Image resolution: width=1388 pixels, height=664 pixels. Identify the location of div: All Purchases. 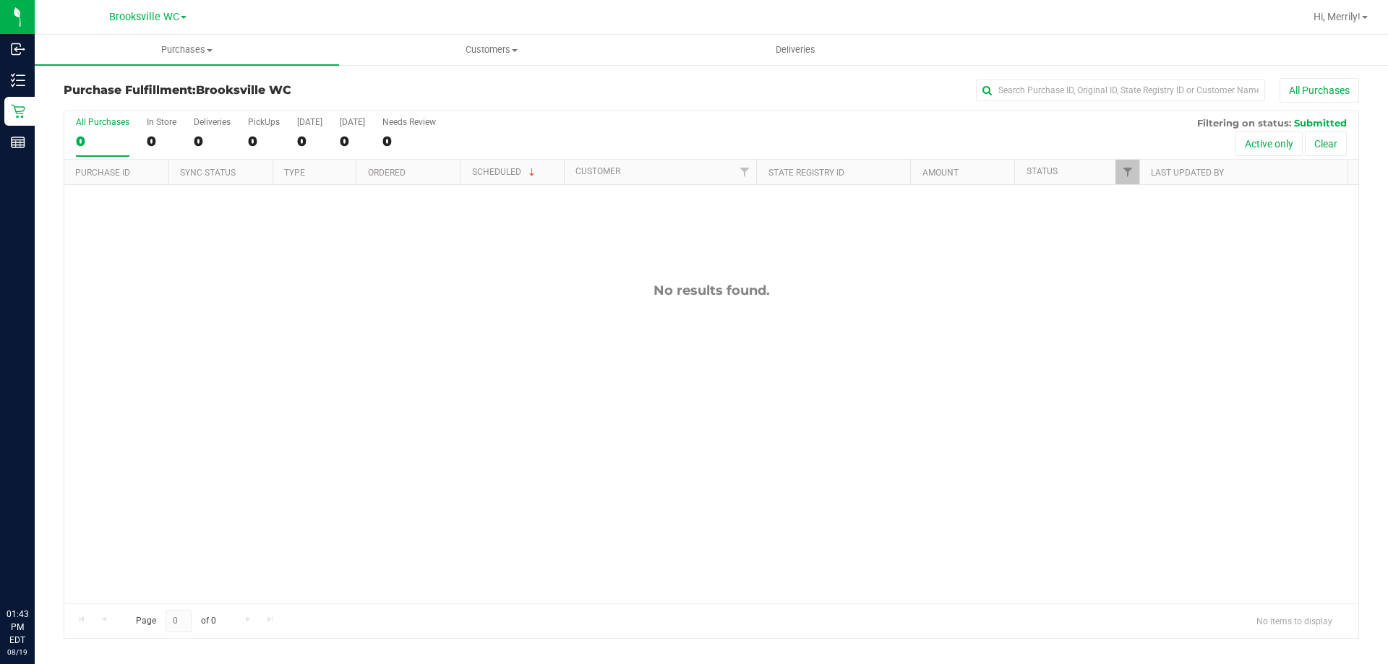
(103, 122).